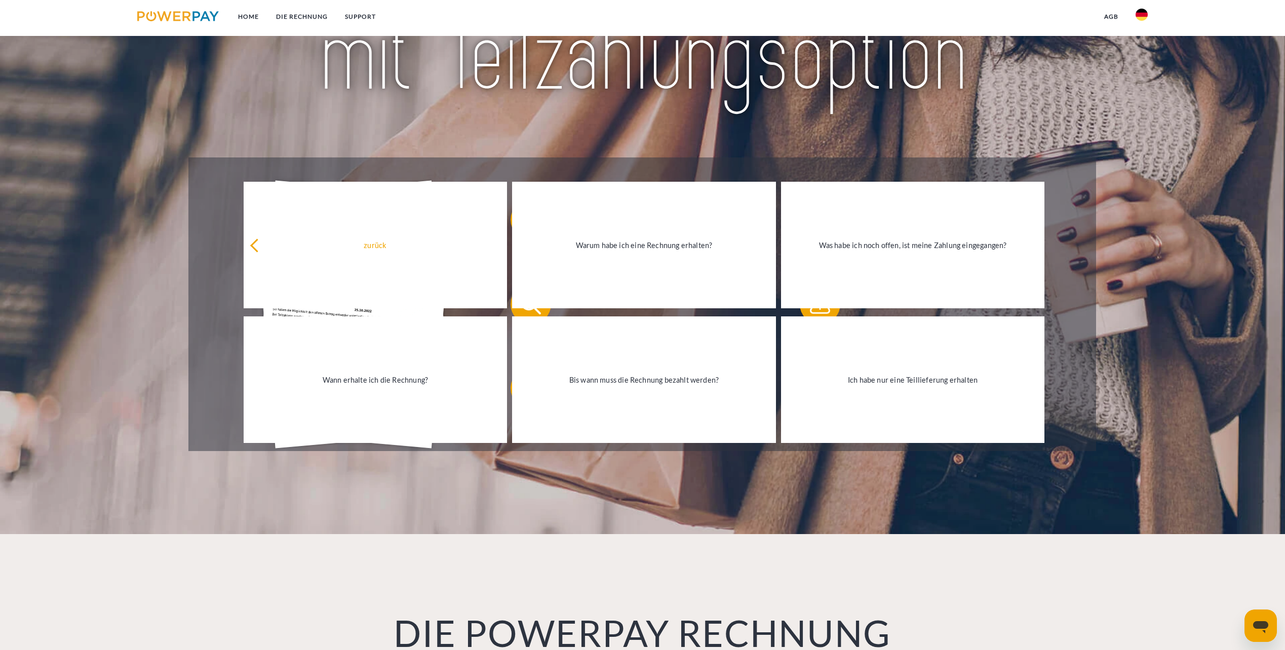  Describe the element at coordinates (178, 16) in the screenshot. I see `img: logo-powerpay.svg` at that location.